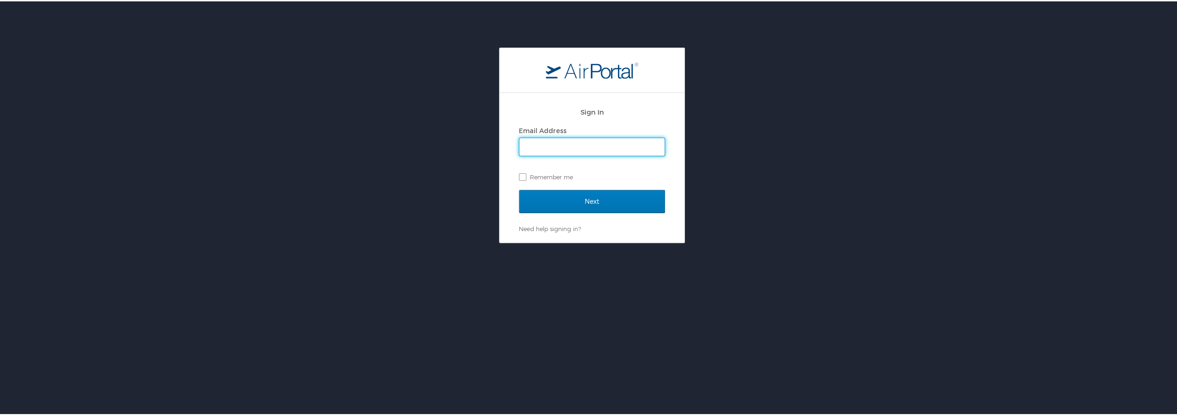 The height and width of the screenshot is (415, 1177). Describe the element at coordinates (592, 111) in the screenshot. I see `h2: Sign In` at that location.